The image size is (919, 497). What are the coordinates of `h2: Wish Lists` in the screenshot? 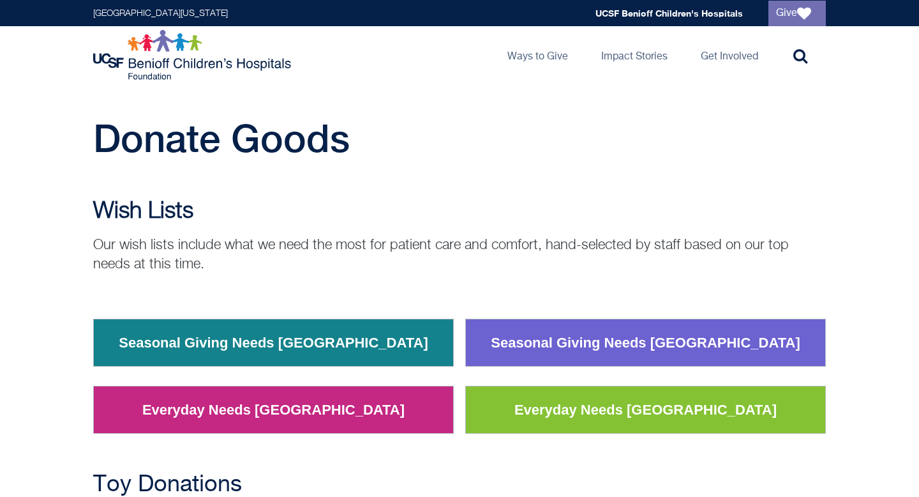 It's located at (460, 211).